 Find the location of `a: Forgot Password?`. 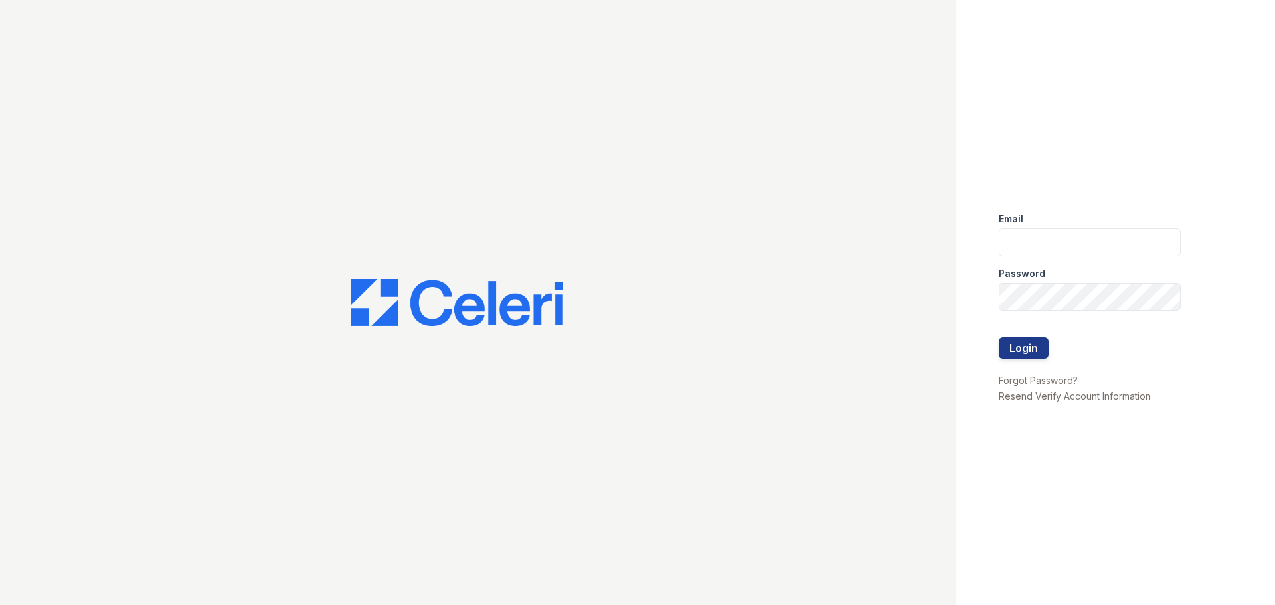

a: Forgot Password? is located at coordinates (1038, 380).